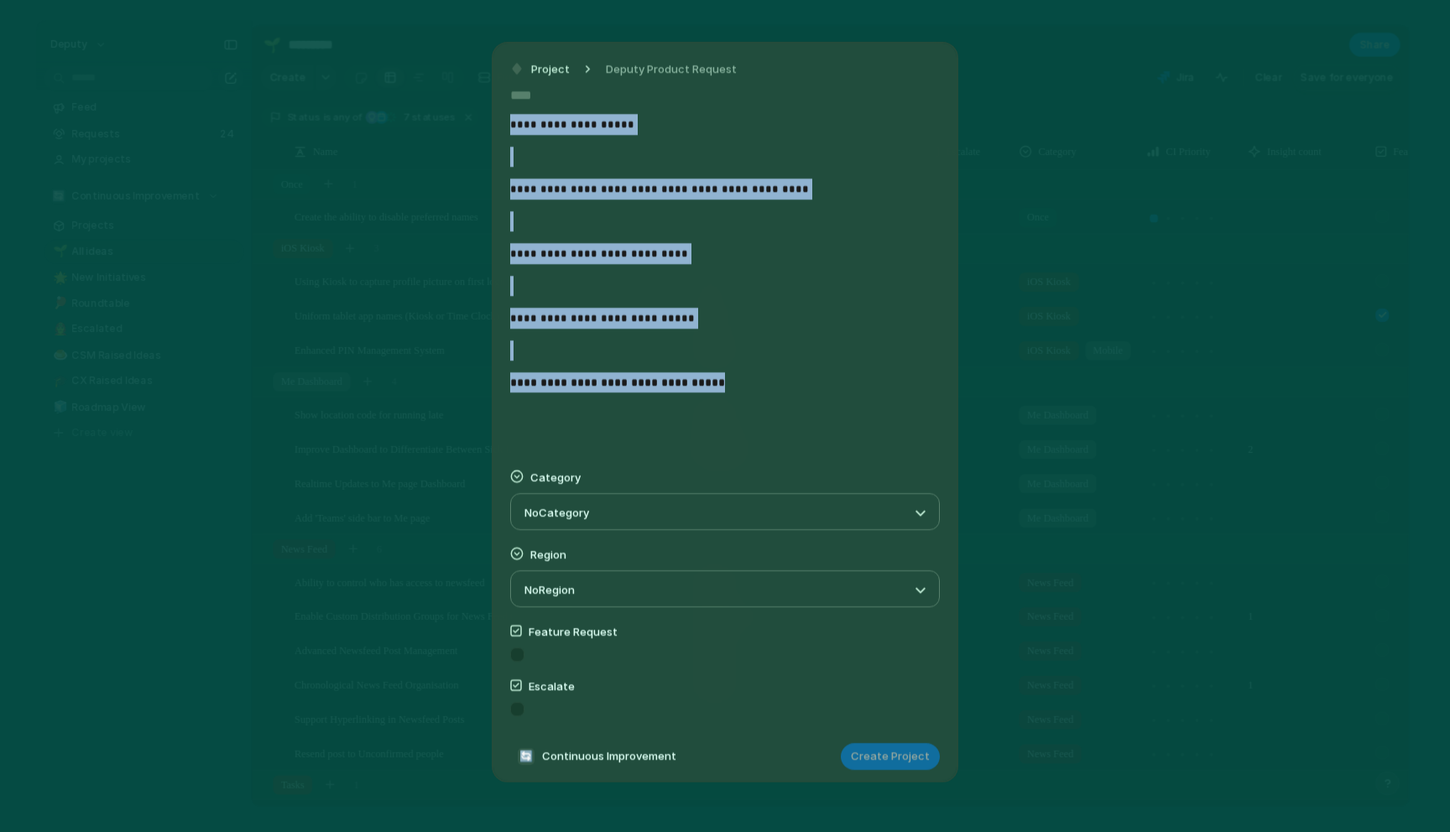 The width and height of the screenshot is (1450, 832). I want to click on button: Project, so click(540, 69).